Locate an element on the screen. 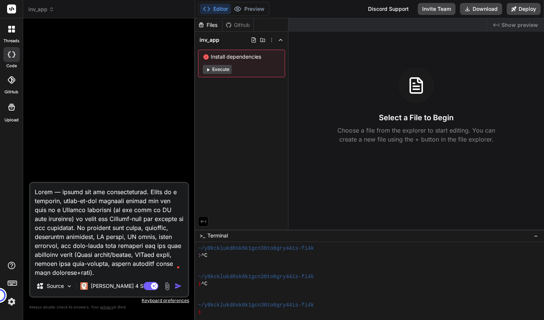 The width and height of the screenshot is (544, 320). img: Pick Models is located at coordinates (69, 286).